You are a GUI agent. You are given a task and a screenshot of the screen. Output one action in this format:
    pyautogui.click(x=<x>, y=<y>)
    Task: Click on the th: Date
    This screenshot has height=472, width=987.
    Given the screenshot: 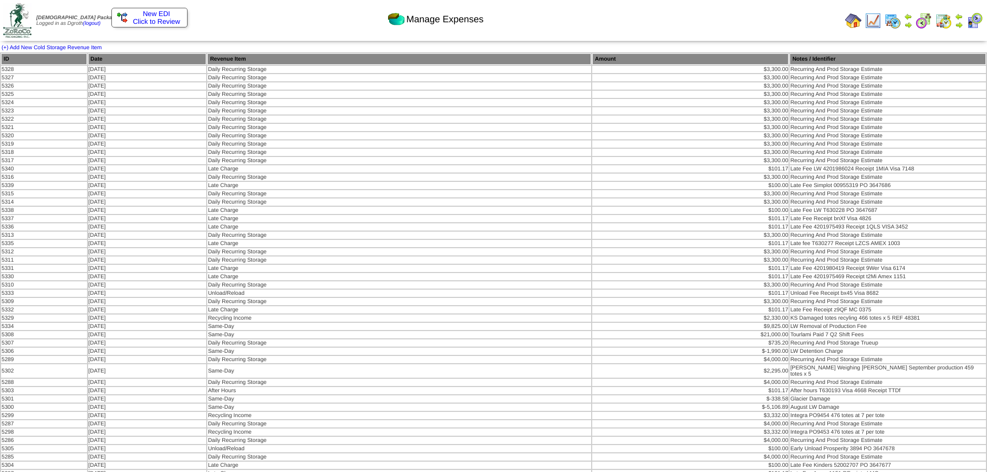 What is the action you would take?
    pyautogui.click(x=147, y=59)
    